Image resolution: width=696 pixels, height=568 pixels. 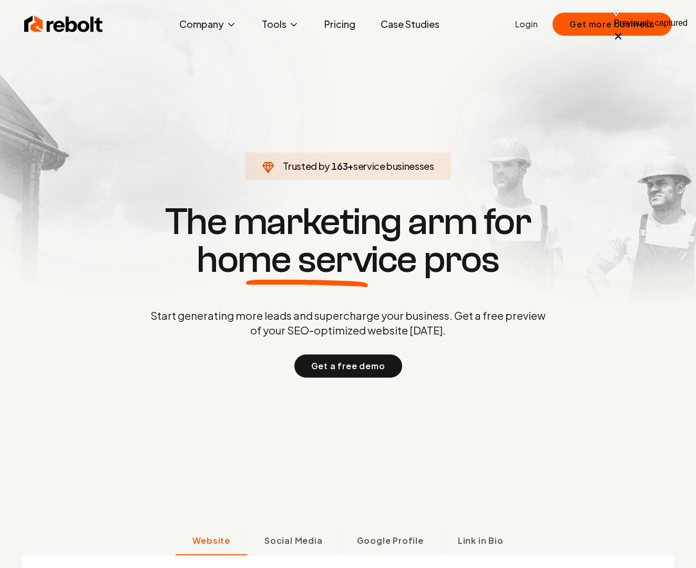 What do you see at coordinates (348, 366) in the screenshot?
I see `button: Get a free demo` at bounding box center [348, 366].